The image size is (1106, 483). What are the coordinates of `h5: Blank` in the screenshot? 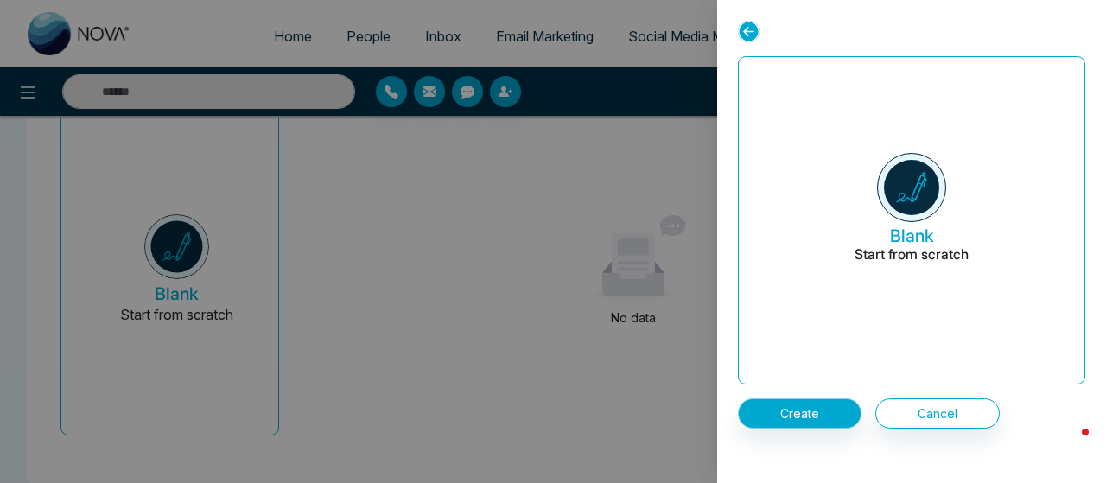 It's located at (911, 234).